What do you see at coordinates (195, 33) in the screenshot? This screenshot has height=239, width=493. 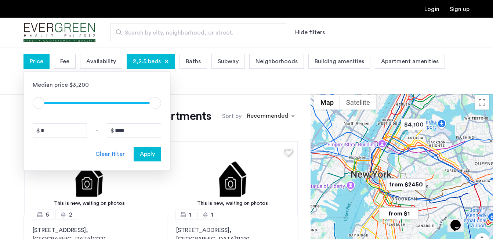 I see `span: Search by city, neighborhood, or street.` at bounding box center [195, 33].